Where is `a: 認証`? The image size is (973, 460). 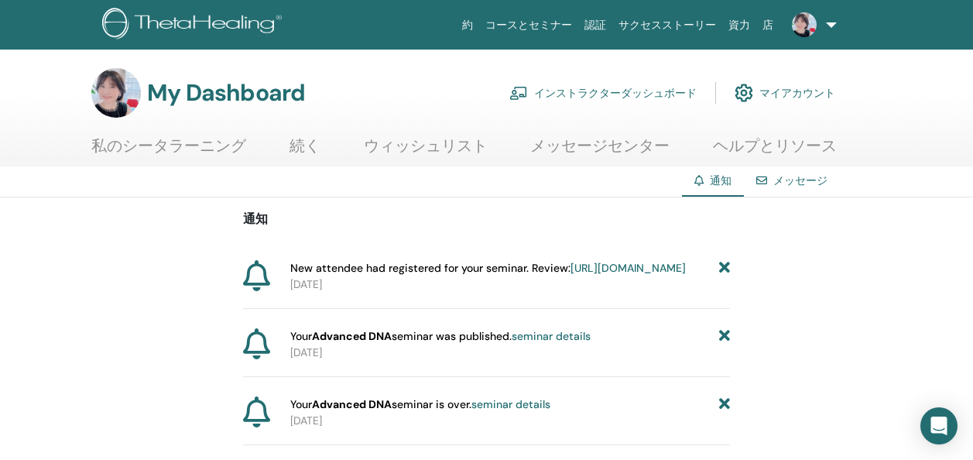
a: 認証 is located at coordinates (595, 25).